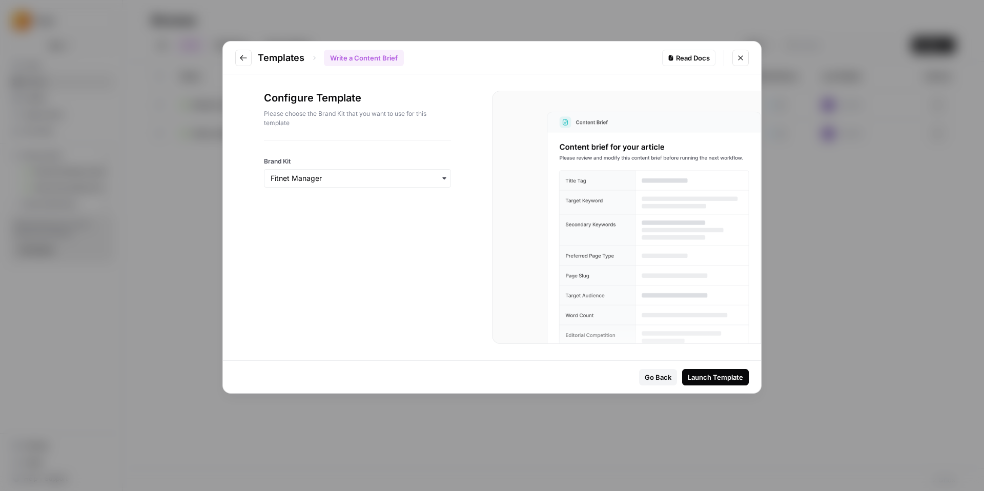  Describe the element at coordinates (331, 58) in the screenshot. I see `div: Templates` at that location.